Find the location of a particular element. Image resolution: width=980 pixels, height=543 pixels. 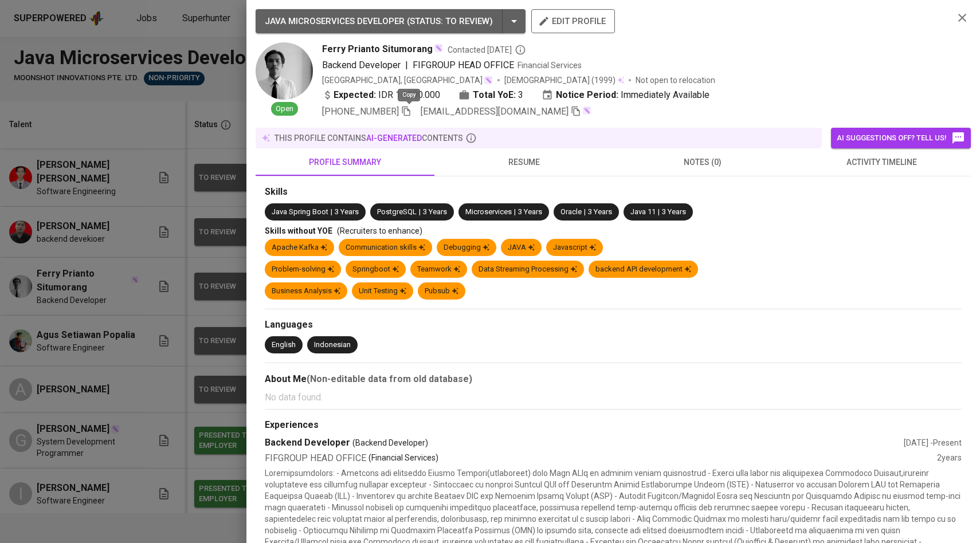

div: 2 years is located at coordinates (949, 459).